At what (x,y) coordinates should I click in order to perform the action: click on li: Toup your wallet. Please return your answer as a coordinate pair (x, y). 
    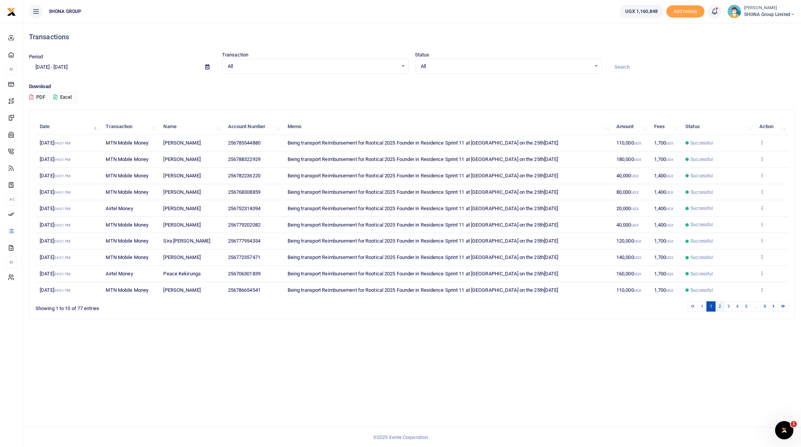
    Looking at the image, I should click on (685, 11).